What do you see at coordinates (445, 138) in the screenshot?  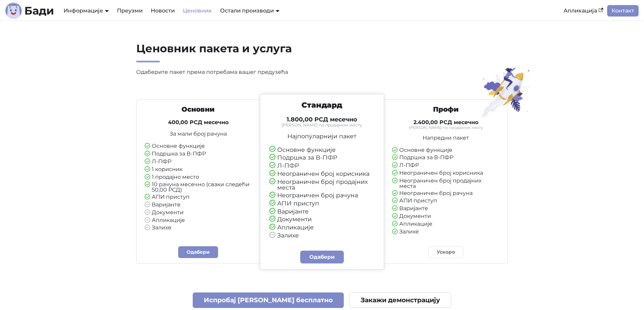 I see `p: Напредни пакет` at bounding box center [445, 138].